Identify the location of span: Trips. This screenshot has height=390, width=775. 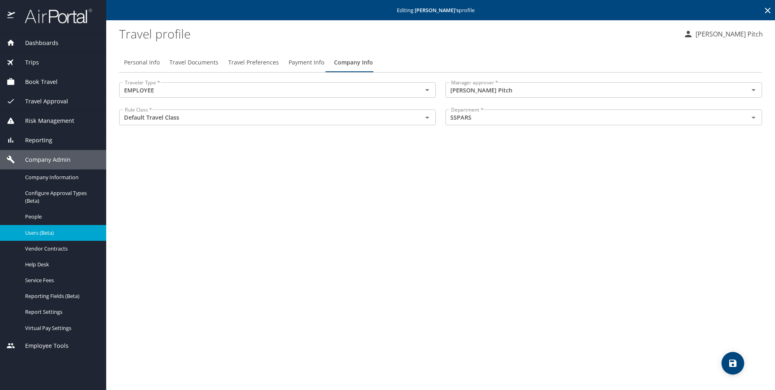
(27, 62).